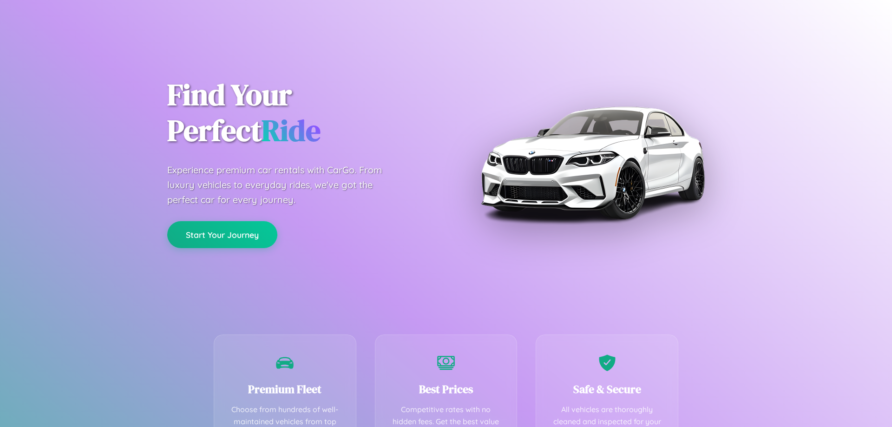  Describe the element at coordinates (300, 113) in the screenshot. I see `h1: Find Your Perfect` at that location.